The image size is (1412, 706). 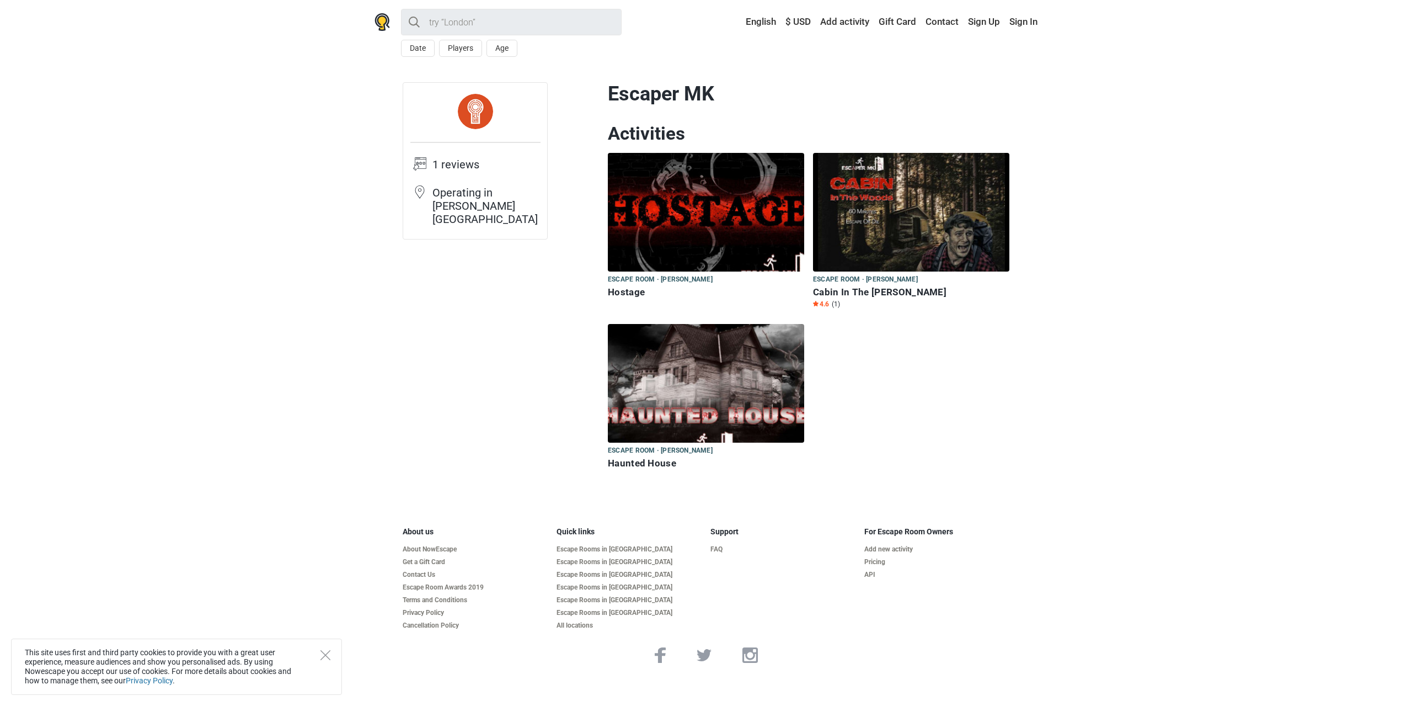 What do you see at coordinates (706, 212) in the screenshot?
I see `img: Hostage` at bounding box center [706, 212].